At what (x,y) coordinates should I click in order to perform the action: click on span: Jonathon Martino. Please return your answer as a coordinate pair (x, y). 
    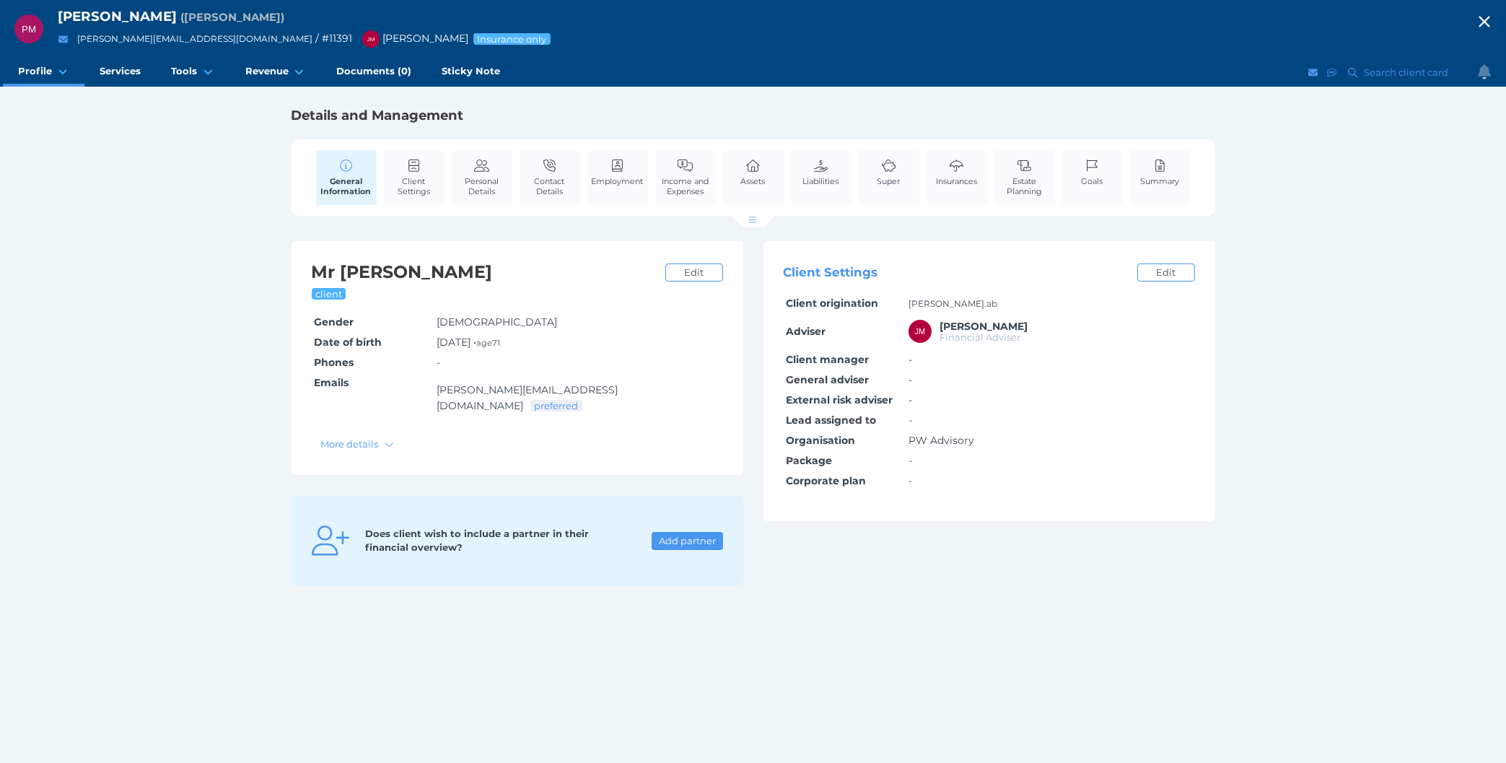
    Looking at the image, I should click on (984, 326).